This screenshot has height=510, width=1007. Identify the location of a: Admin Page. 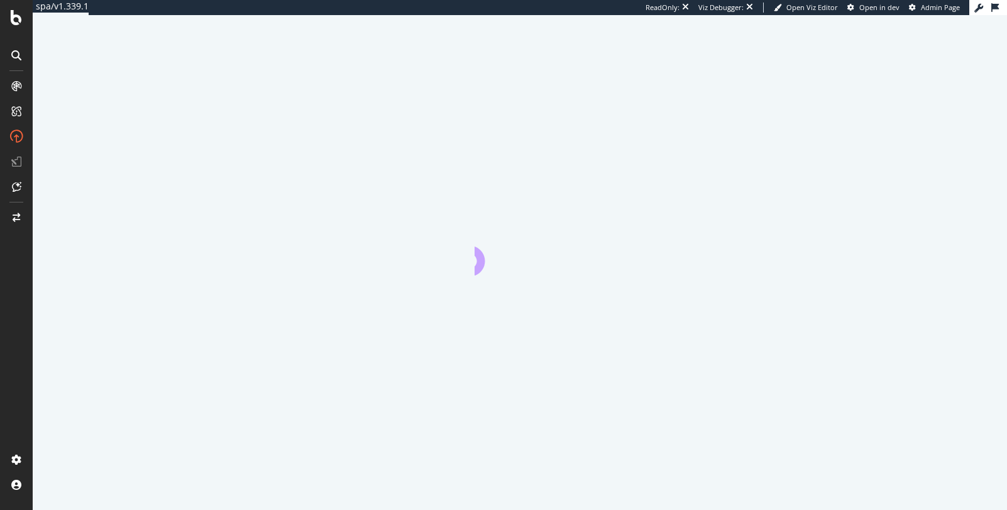
(934, 8).